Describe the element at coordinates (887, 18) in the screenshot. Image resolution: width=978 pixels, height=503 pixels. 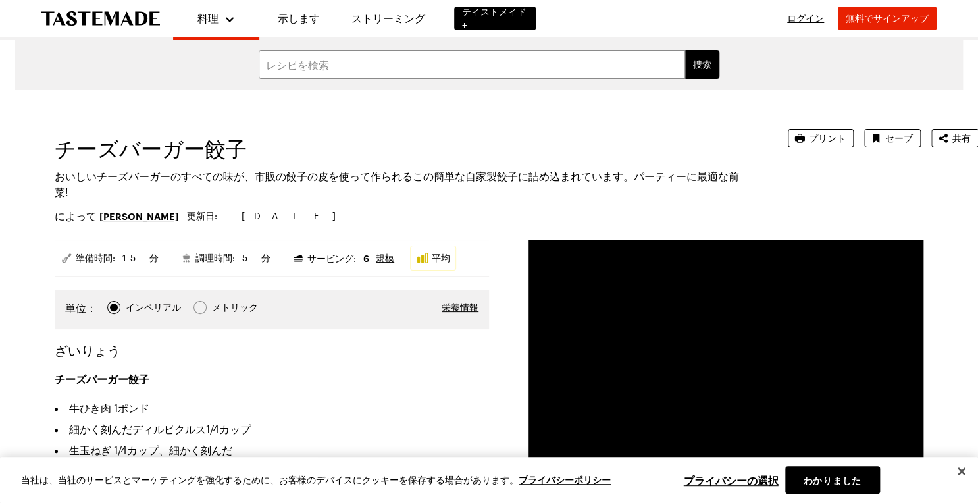
I see `span: 無料でサインアップ` at that location.